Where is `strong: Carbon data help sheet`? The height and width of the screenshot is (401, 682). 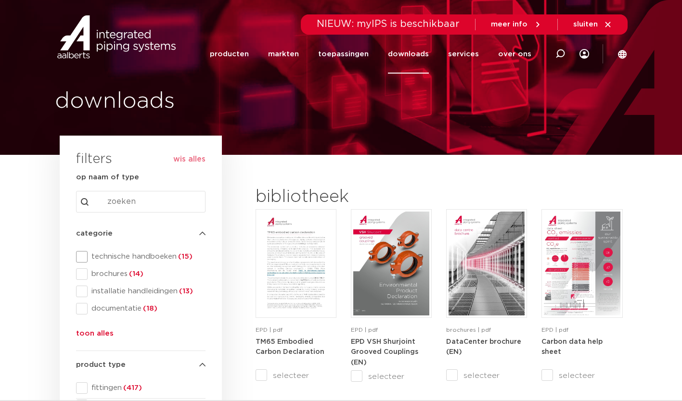
strong: Carbon data help sheet is located at coordinates (572, 348).